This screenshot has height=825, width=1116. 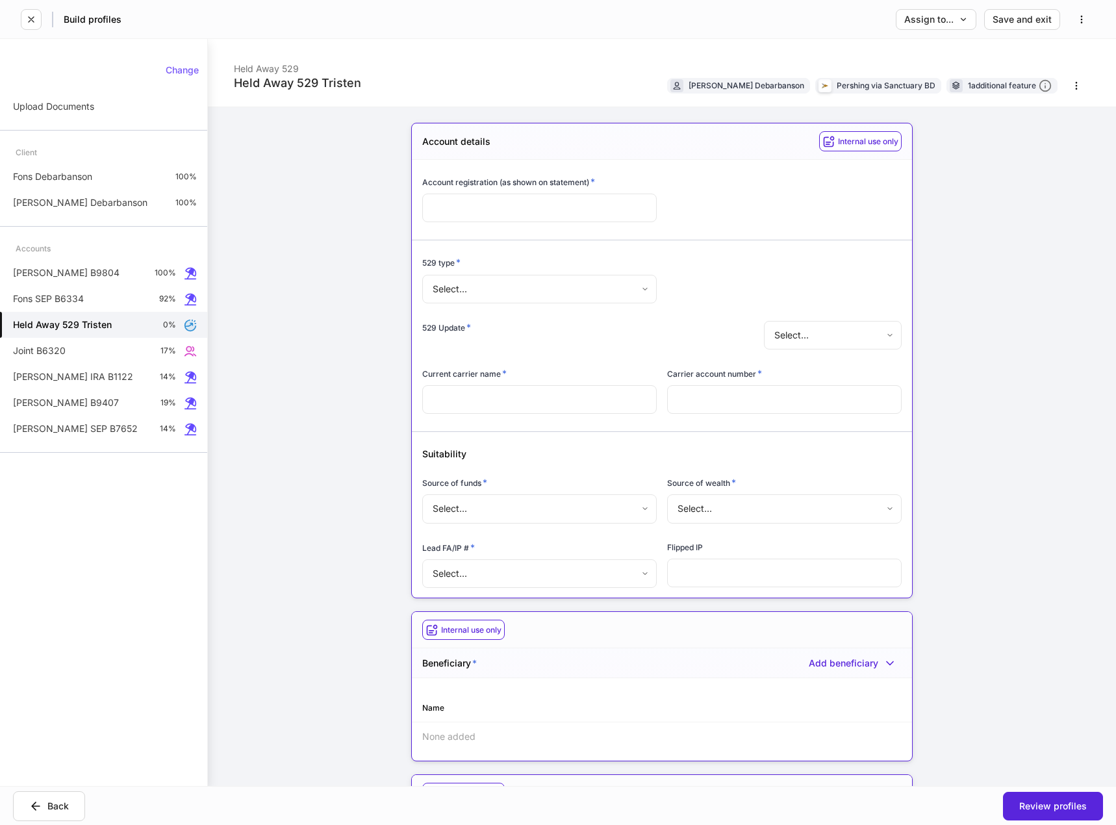 I want to click on h6: Account registration (as shown on statement), so click(x=509, y=182).